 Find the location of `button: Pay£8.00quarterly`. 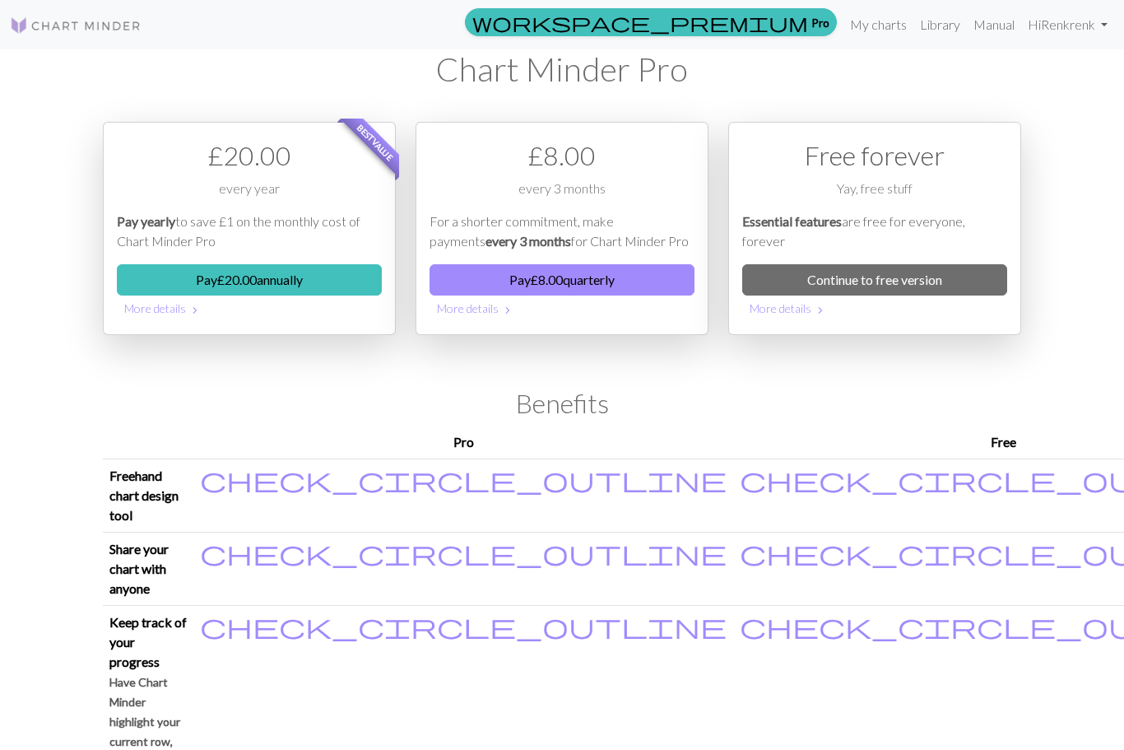

button: Pay£8.00quarterly is located at coordinates (562, 280).